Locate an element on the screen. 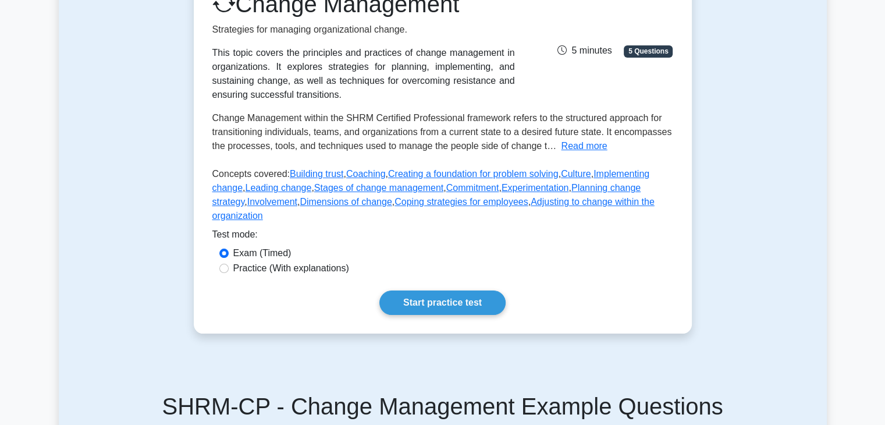 The height and width of the screenshot is (425, 885). a: Commitment is located at coordinates (472, 187).